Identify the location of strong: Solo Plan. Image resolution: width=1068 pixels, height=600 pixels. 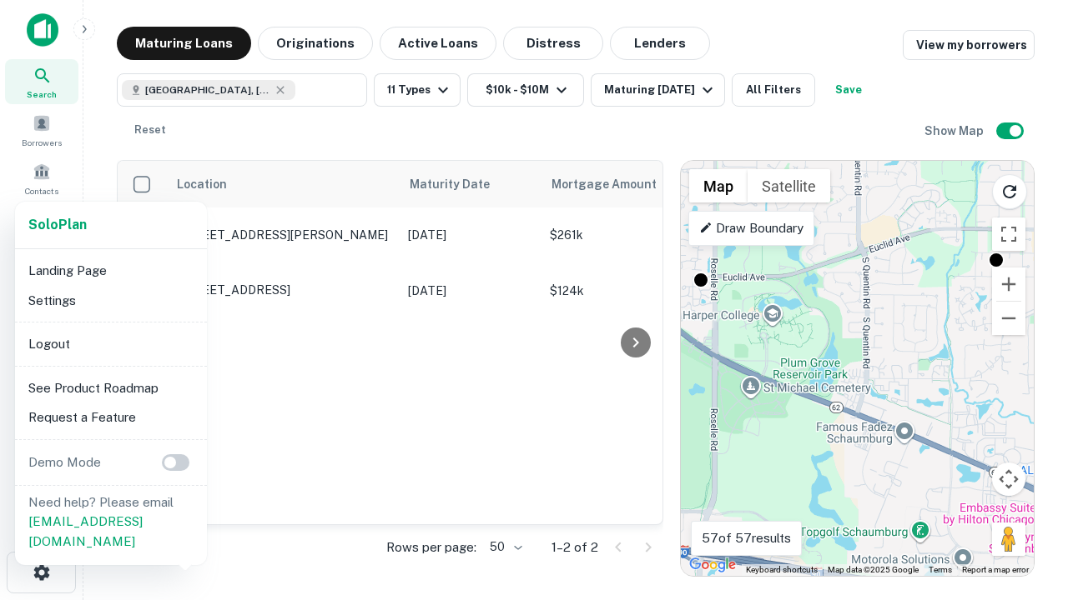
(58, 224).